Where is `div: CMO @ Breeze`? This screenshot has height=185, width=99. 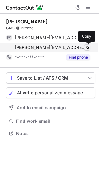 div: CMO @ Breeze is located at coordinates (51, 28).